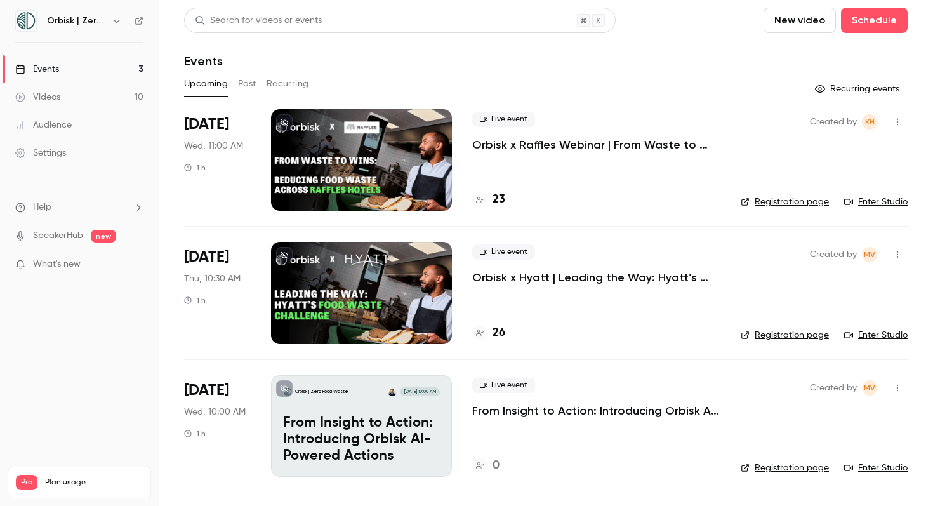 The height and width of the screenshot is (506, 933). I want to click on li: help-dropdown-opener, so click(79, 207).